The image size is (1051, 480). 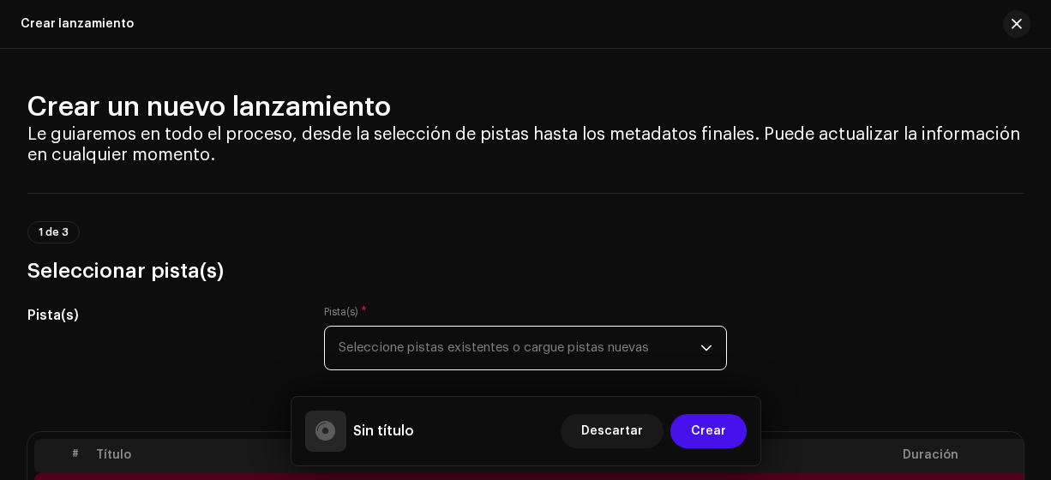 What do you see at coordinates (383, 431) in the screenshot?
I see `h5: Sin título` at bounding box center [383, 431].